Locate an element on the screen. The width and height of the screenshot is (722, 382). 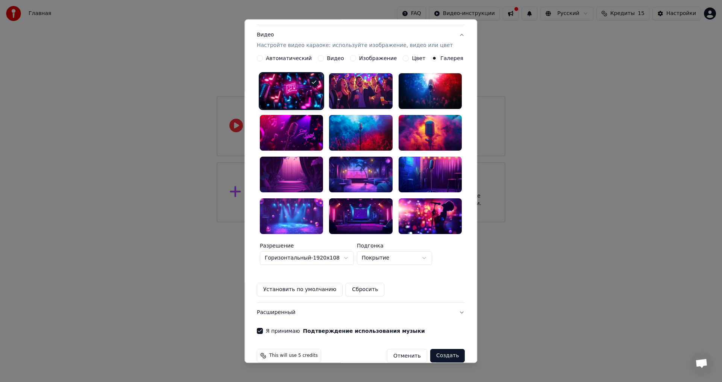
span: This will use 5 credits is located at coordinates (293, 356).